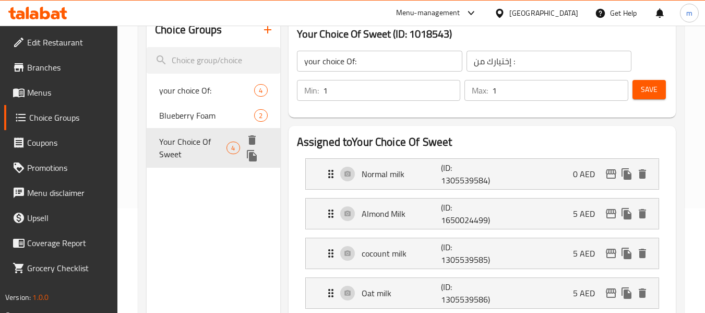 This screenshot has width=705, height=313. Describe the element at coordinates (213, 148) in the screenshot. I see `div: Your Choice Of Sweet4deleteduplicate` at that location.